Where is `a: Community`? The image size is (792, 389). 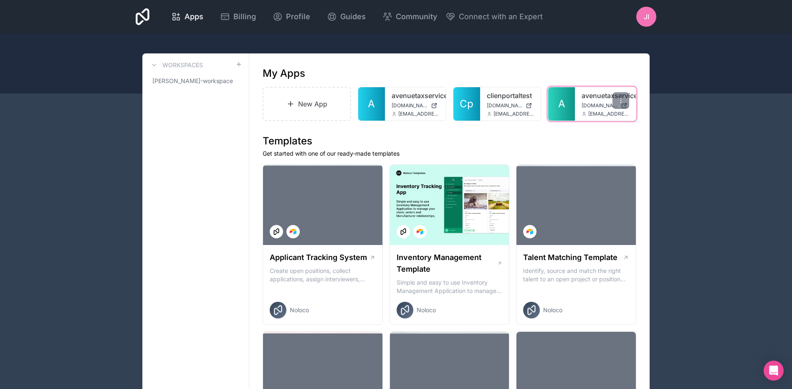
a: Community is located at coordinates (410, 17).